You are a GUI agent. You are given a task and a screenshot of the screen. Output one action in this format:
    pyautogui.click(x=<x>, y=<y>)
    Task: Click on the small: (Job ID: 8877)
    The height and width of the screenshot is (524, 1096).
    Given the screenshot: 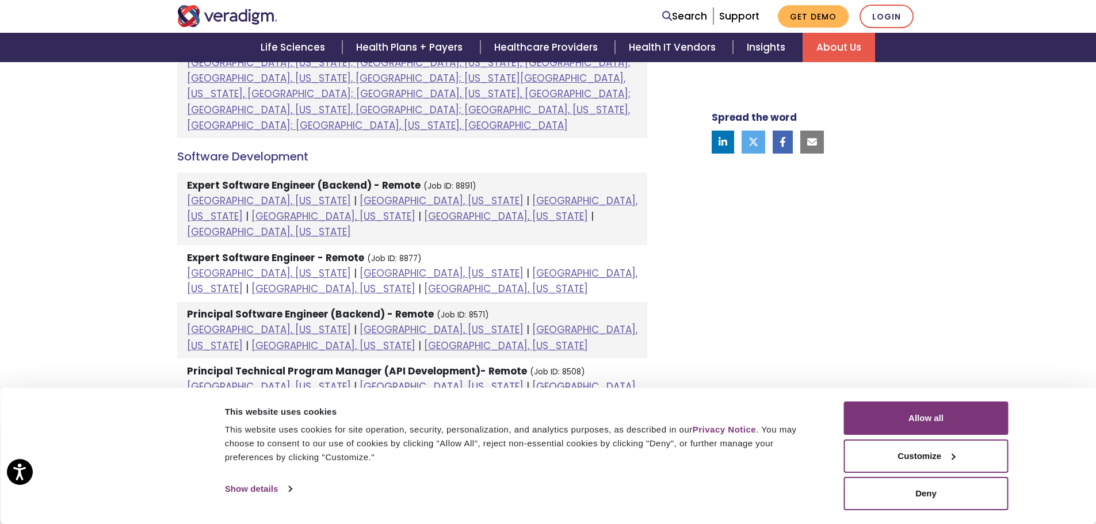 What is the action you would take?
    pyautogui.click(x=394, y=258)
    